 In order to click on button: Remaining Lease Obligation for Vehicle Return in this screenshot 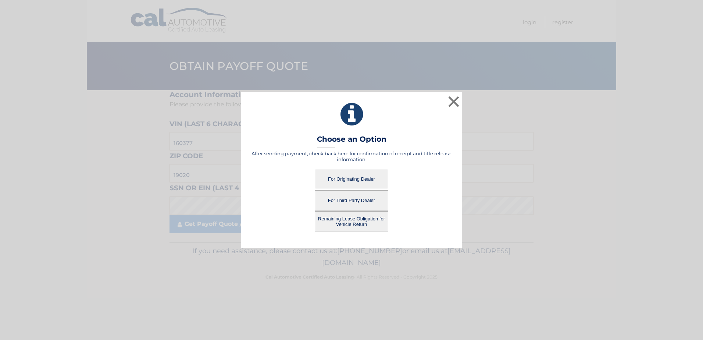, I will do `click(351, 221)`.